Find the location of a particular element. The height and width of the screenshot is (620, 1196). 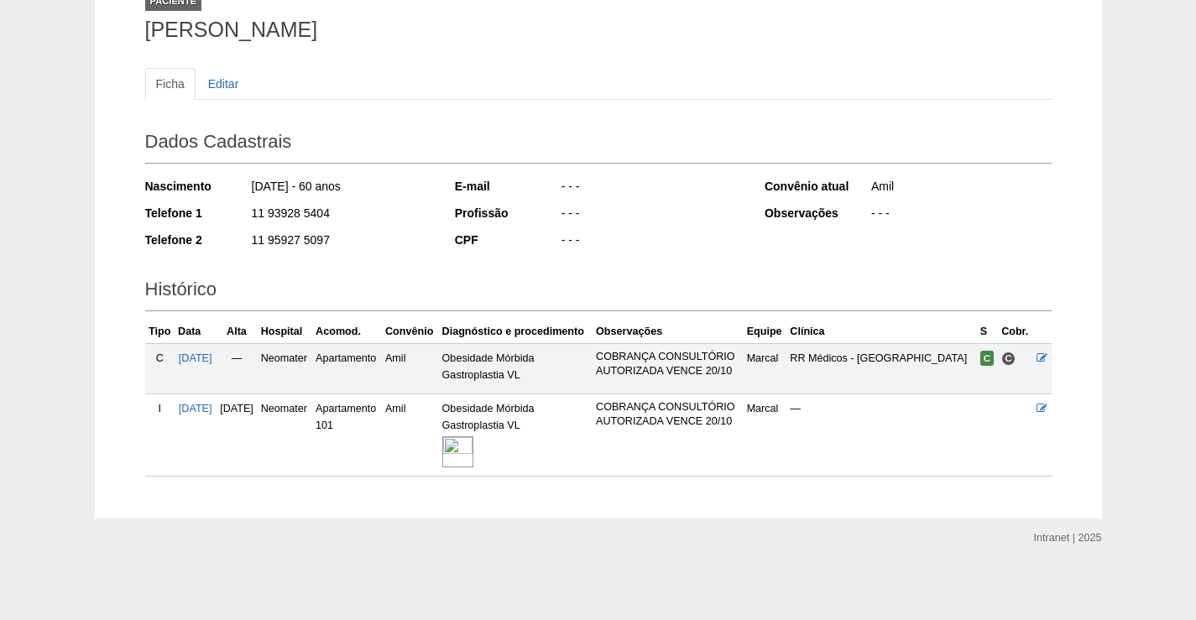

div: Convênio atual is located at coordinates (816, 186).